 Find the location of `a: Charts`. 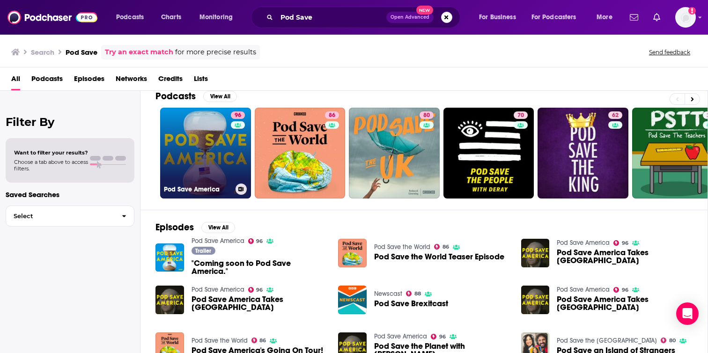

a: Charts is located at coordinates (171, 17).